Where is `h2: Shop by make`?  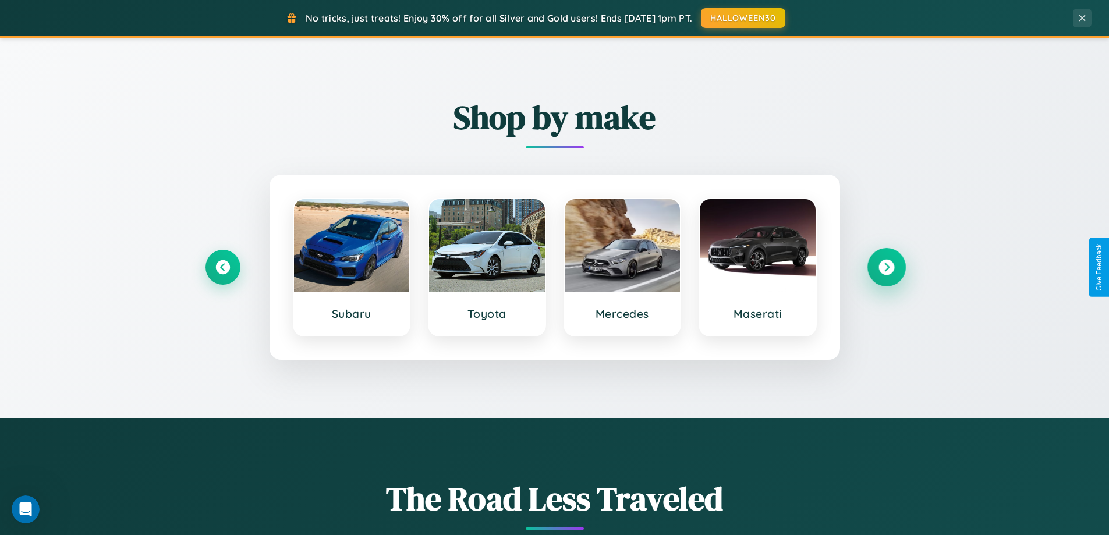
h2: Shop by make is located at coordinates (555, 117).